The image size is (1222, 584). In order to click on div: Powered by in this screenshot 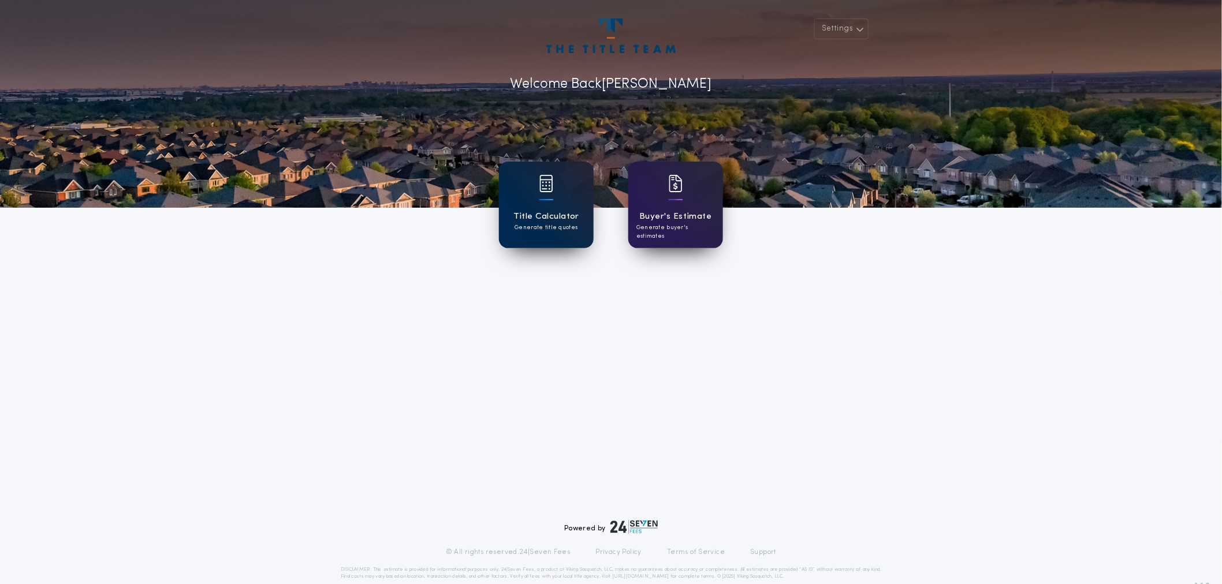, I will do `click(611, 527)`.